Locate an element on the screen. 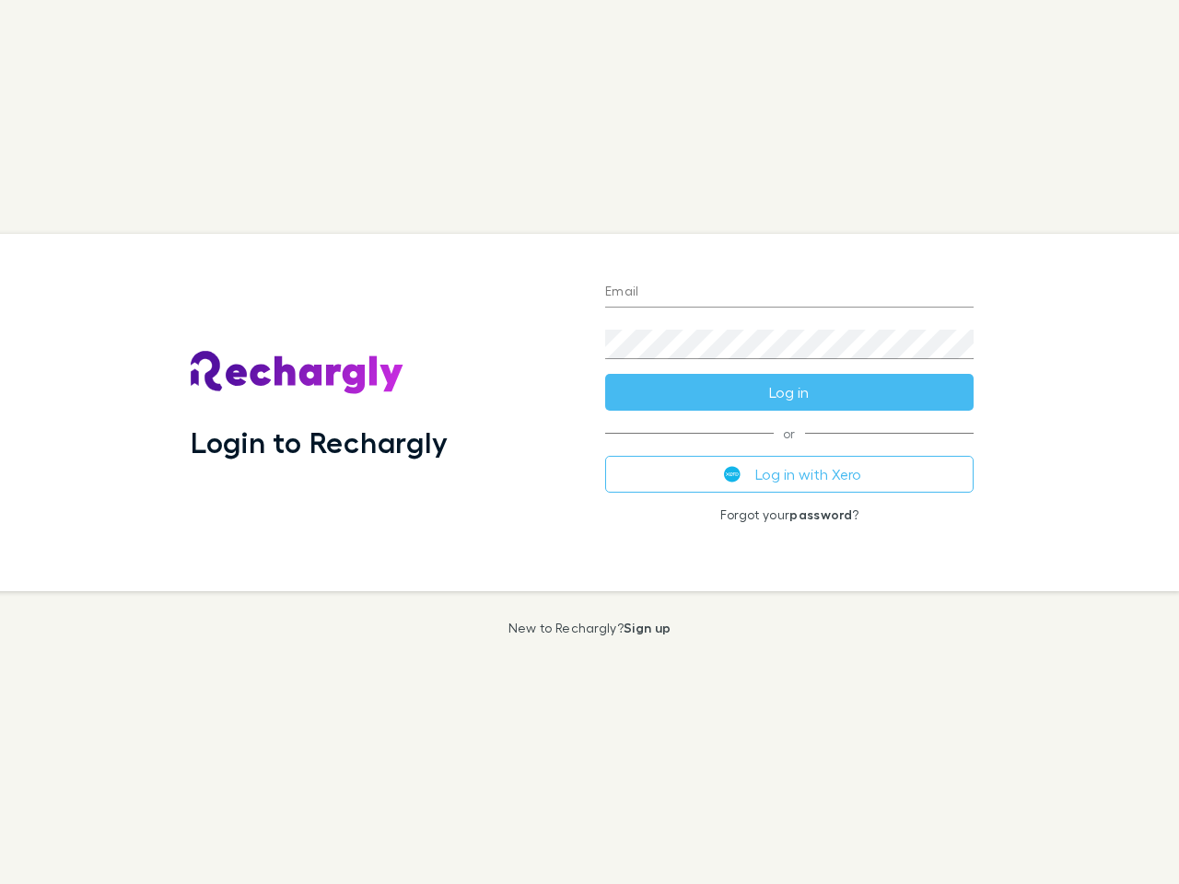 This screenshot has width=1179, height=884. button: Log in with Xero is located at coordinates (789, 474).